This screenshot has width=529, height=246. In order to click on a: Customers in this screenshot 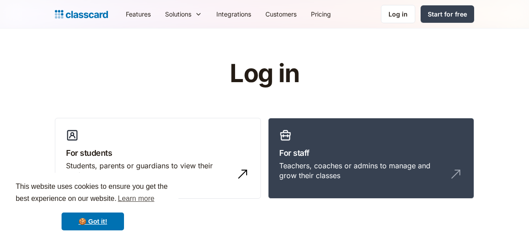, I will do `click(281, 14)`.